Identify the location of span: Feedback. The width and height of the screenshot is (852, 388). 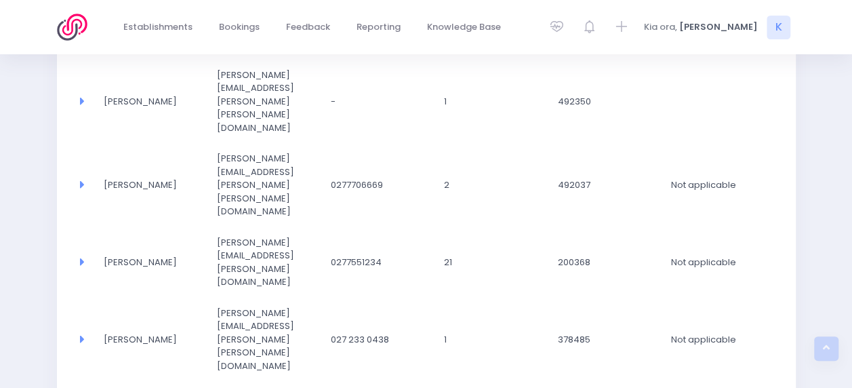
(308, 27).